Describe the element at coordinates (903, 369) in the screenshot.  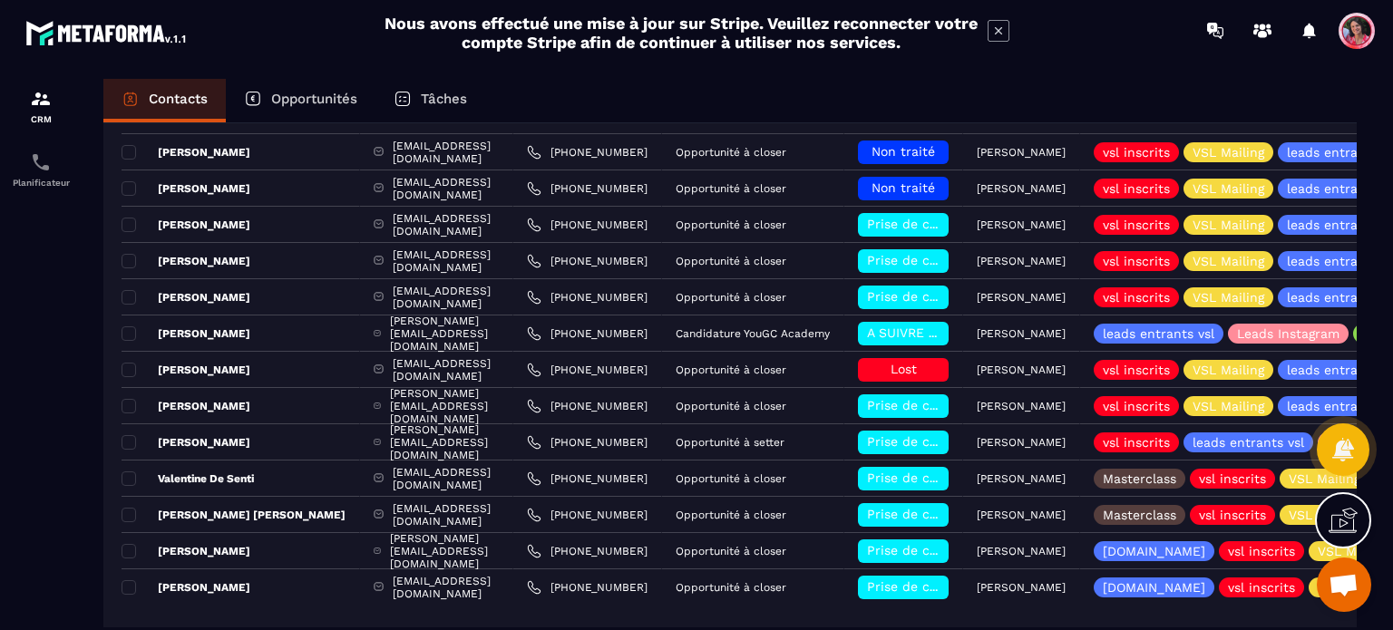
I see `span: Lost` at that location.